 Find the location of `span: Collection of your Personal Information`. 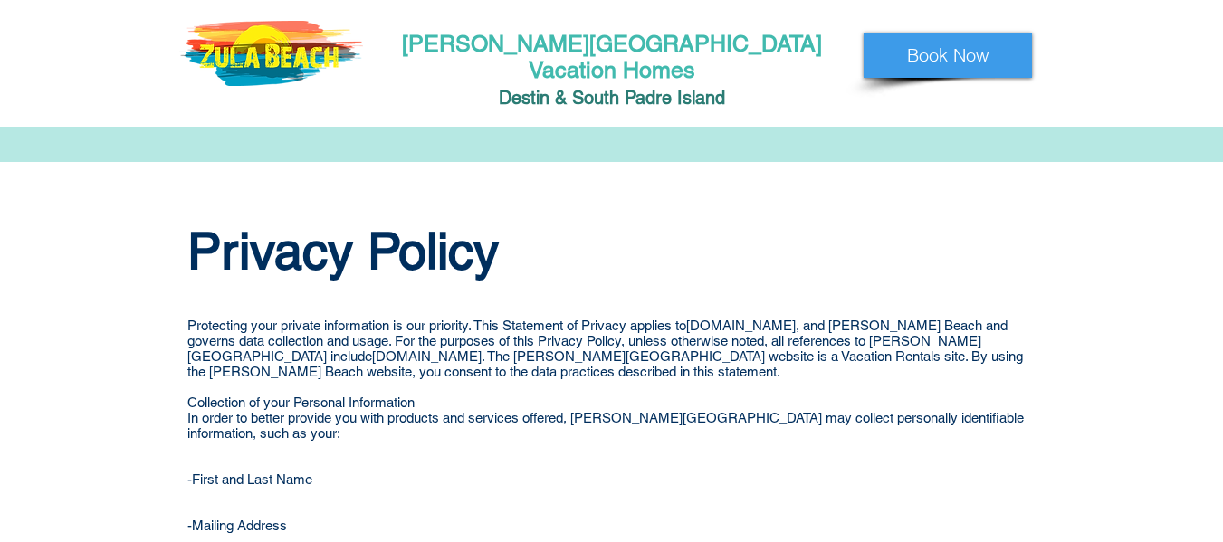

span: Collection of your Personal Information is located at coordinates (300, 402).